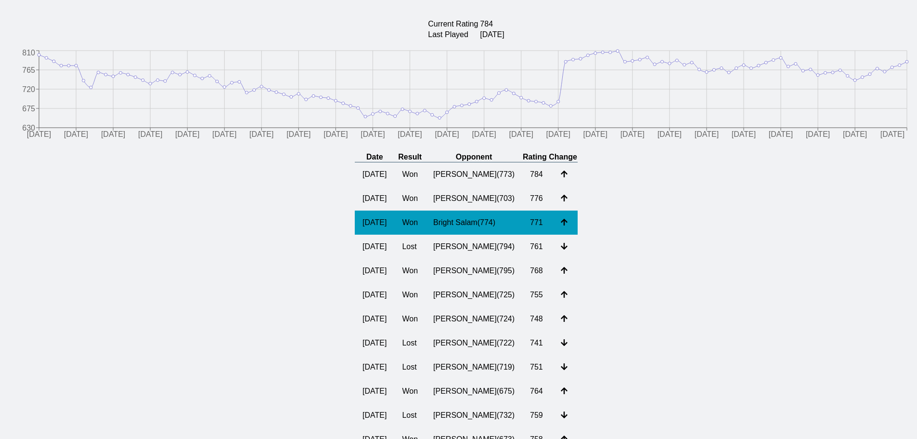  I want to click on td: 741, so click(538, 343).